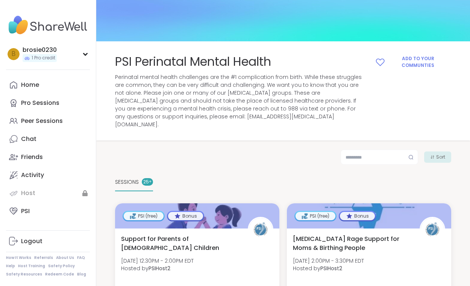 This screenshot has width=470, height=286. What do you see at coordinates (48, 85) in the screenshot?
I see `a: Home` at bounding box center [48, 85].